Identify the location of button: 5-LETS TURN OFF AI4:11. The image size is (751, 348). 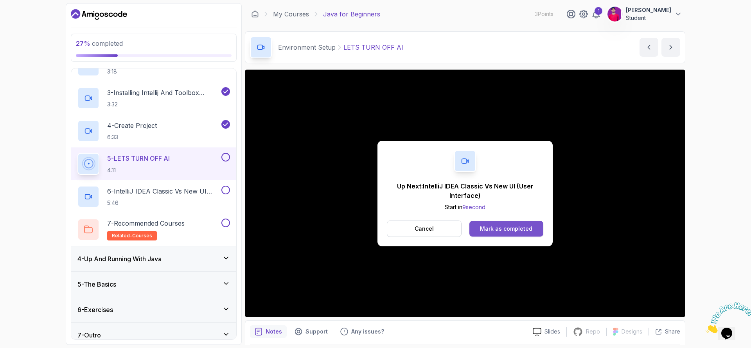
(154, 164).